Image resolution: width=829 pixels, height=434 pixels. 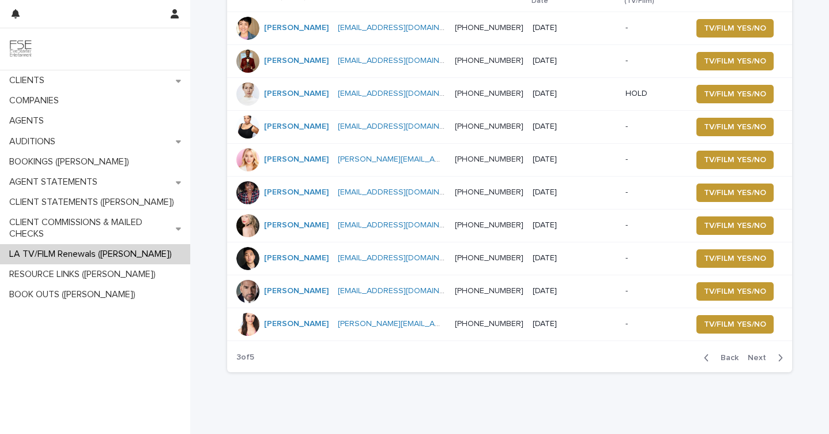 What do you see at coordinates (719, 357) in the screenshot?
I see `button: Back` at bounding box center [719, 357].